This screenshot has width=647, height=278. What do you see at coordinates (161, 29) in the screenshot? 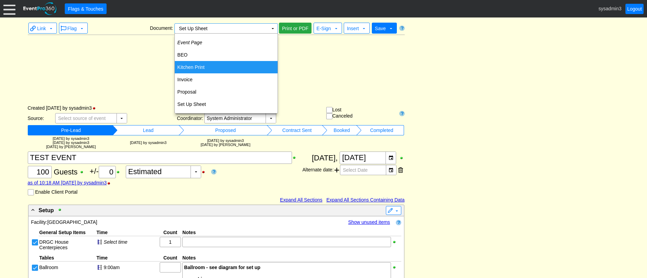
I see `div: Document:` at bounding box center [161, 29].